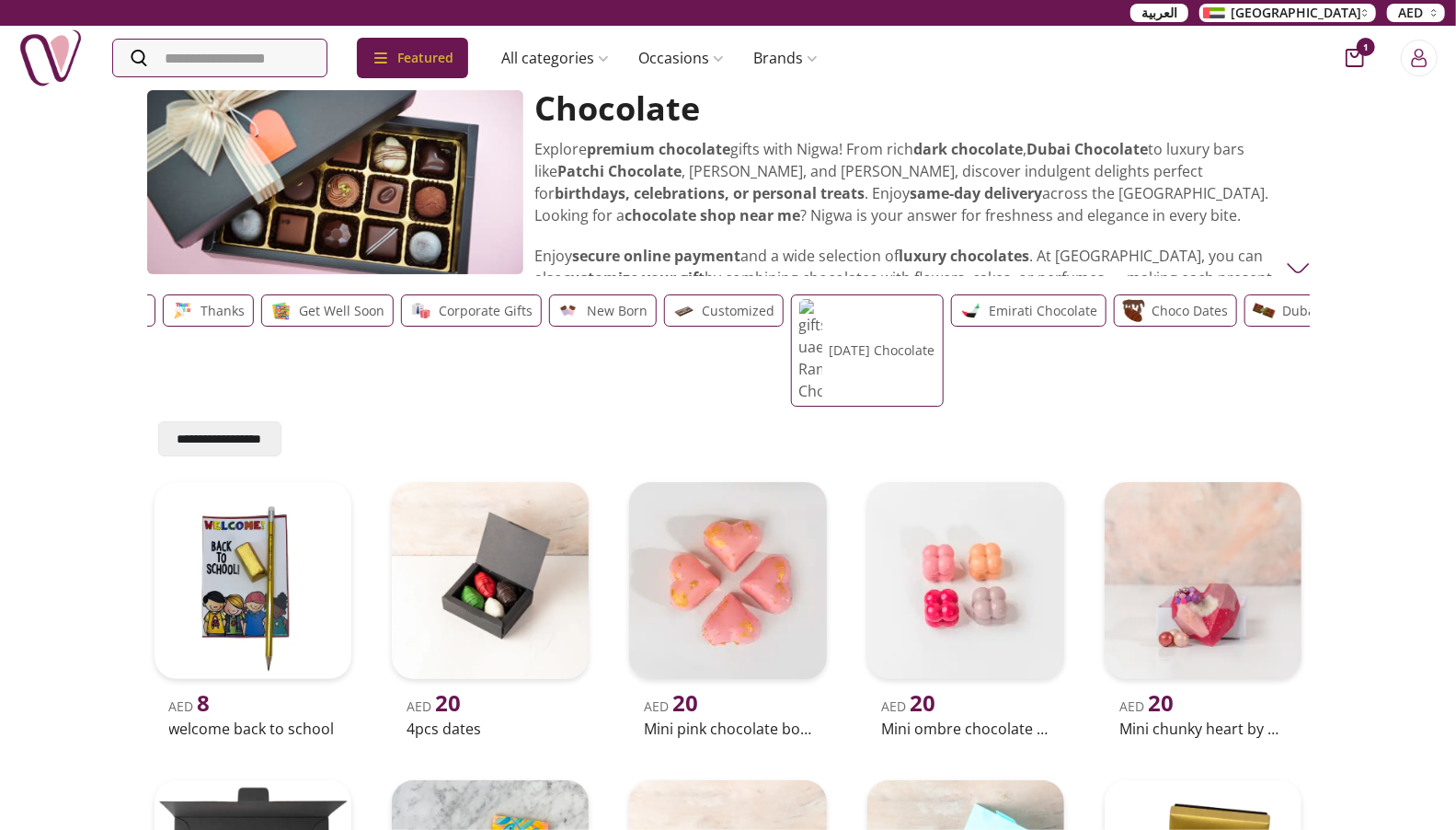  What do you see at coordinates (963, 256) in the screenshot?
I see `strong: luxury chocolates` at bounding box center [963, 256].